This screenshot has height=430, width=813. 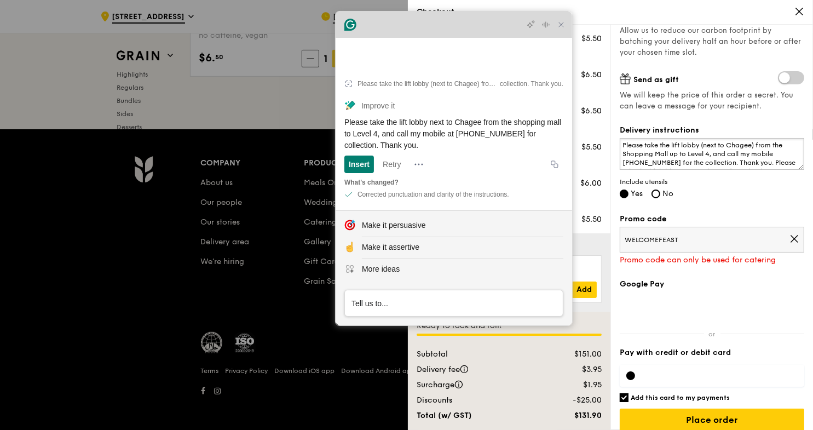 What do you see at coordinates (591, 183) in the screenshot?
I see `div: $6.00` at bounding box center [591, 183].